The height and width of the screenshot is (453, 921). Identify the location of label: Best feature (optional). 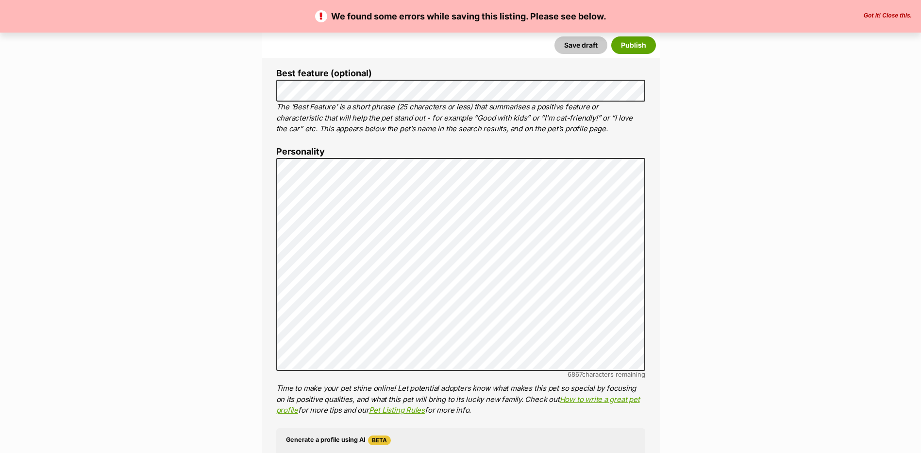
(461, 73).